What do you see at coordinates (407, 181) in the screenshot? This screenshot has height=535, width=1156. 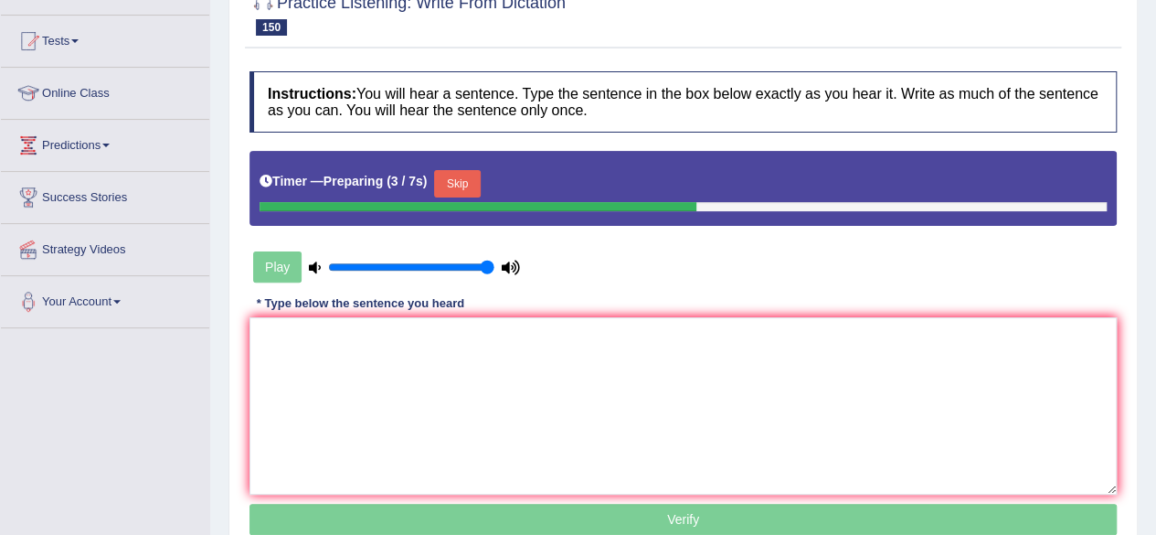 I see `b: 3 / 7s` at bounding box center [407, 181].